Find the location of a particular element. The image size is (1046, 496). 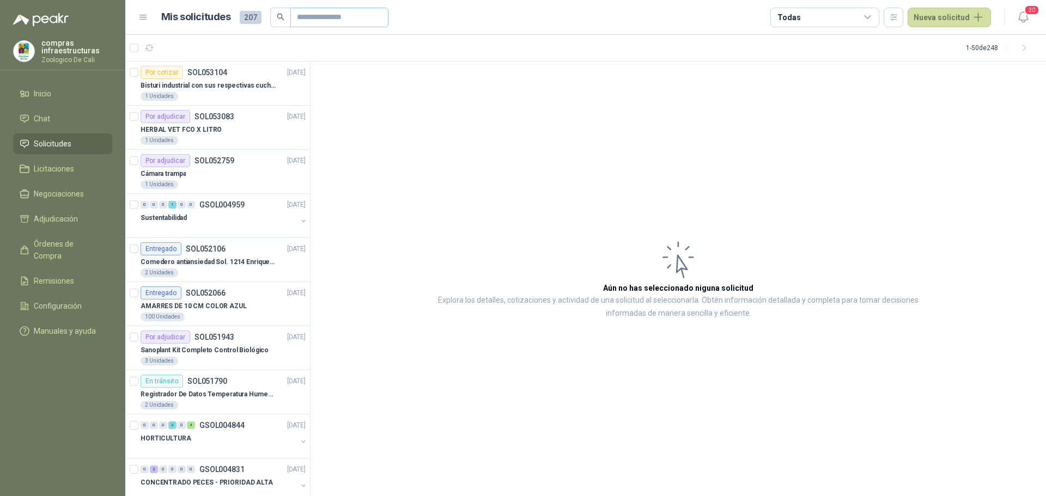

div: Todas is located at coordinates (789, 17).